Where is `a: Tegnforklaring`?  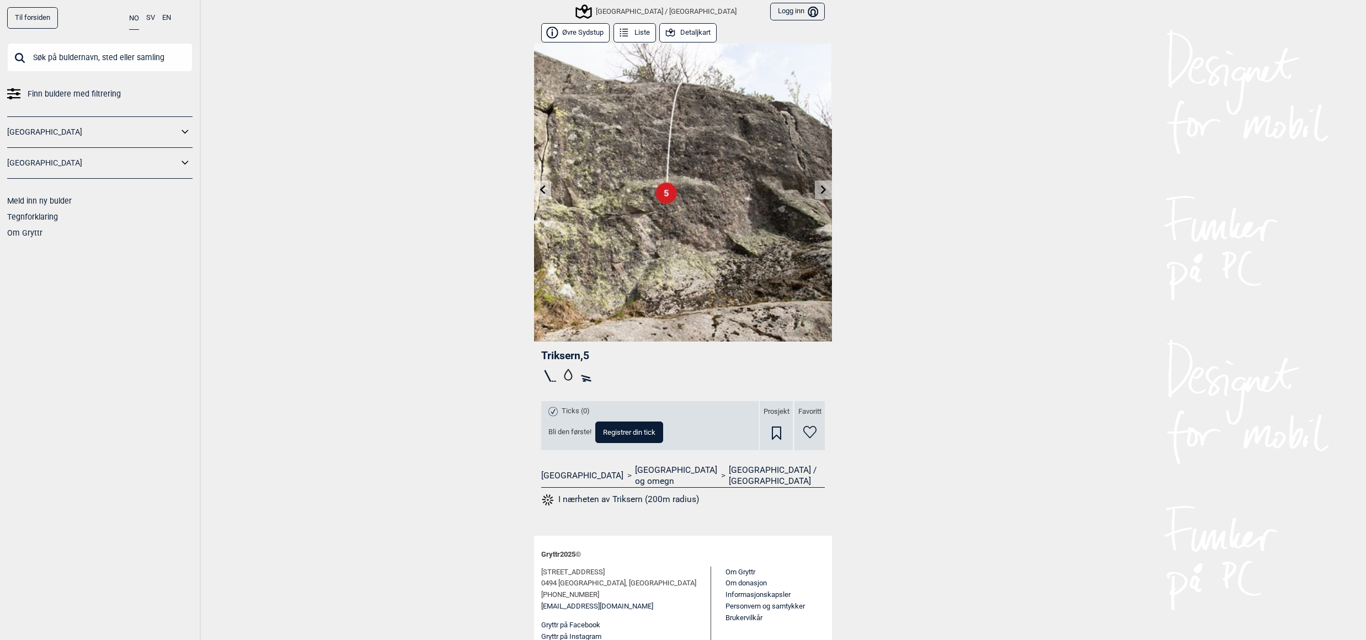
a: Tegnforklaring is located at coordinates (33, 217).